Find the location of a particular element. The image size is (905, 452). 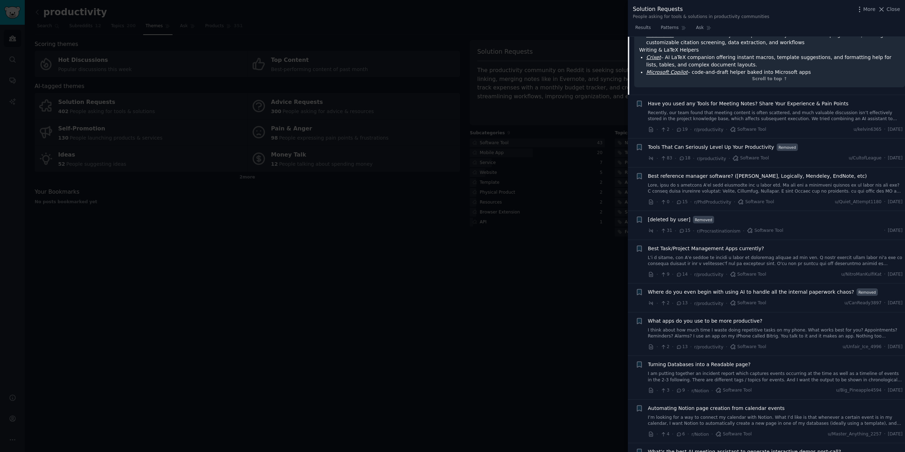

span: Turning Databases into a Readable page? is located at coordinates (699, 364).